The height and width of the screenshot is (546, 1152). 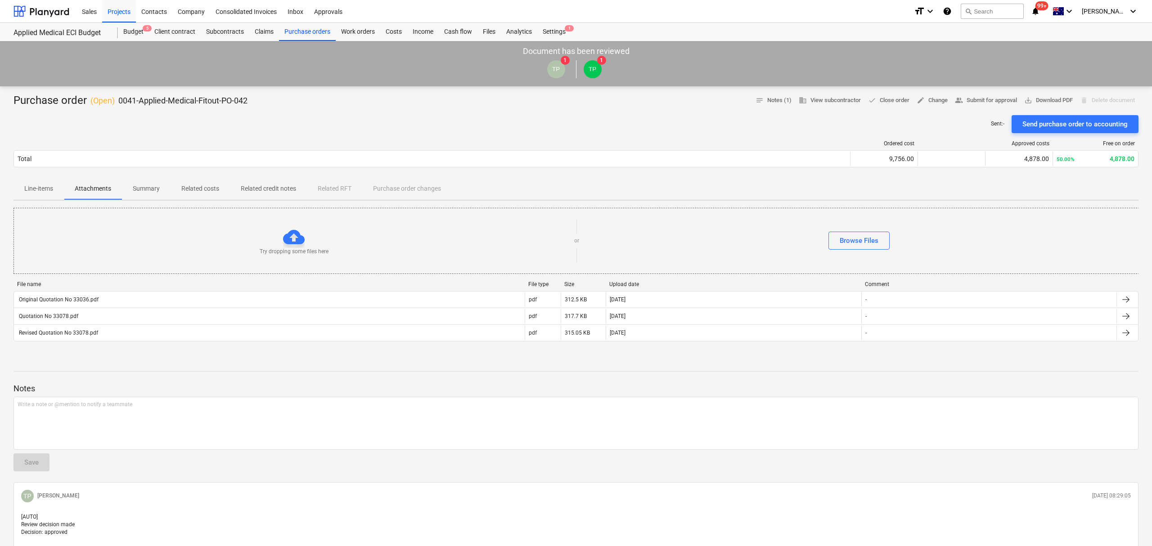 What do you see at coordinates (1075, 124) in the screenshot?
I see `button: Send purchase order to accounting` at bounding box center [1075, 124].